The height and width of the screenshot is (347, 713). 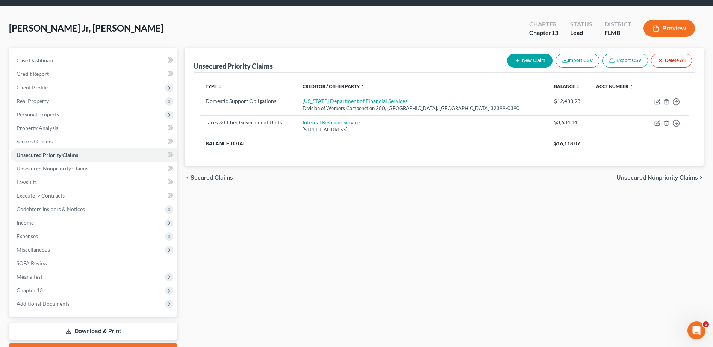 What do you see at coordinates (188, 178) in the screenshot?
I see `i: chevron_left` at bounding box center [188, 178].